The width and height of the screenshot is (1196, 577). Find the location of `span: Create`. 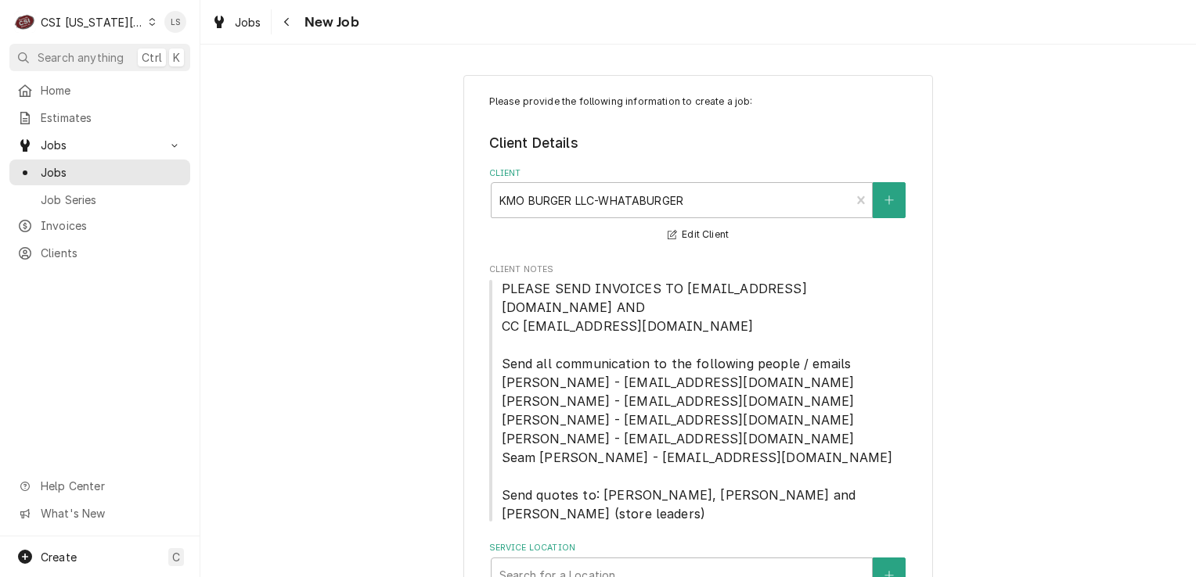

span: Create is located at coordinates (59, 557).